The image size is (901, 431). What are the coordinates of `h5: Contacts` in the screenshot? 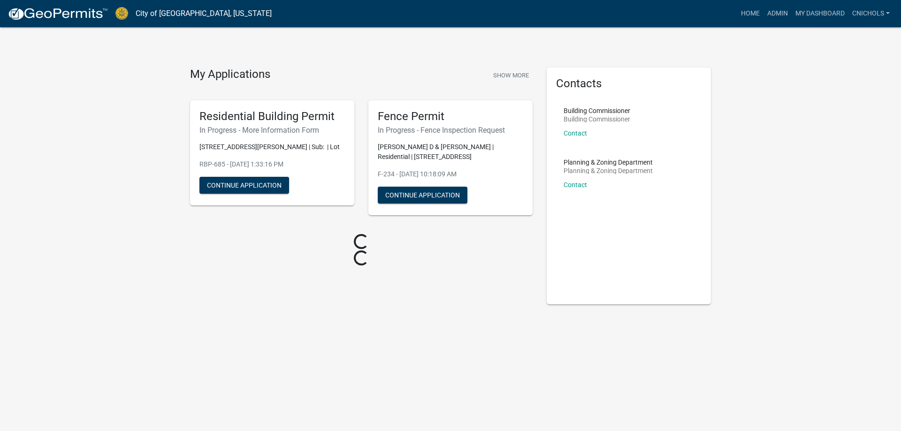 It's located at (629, 84).